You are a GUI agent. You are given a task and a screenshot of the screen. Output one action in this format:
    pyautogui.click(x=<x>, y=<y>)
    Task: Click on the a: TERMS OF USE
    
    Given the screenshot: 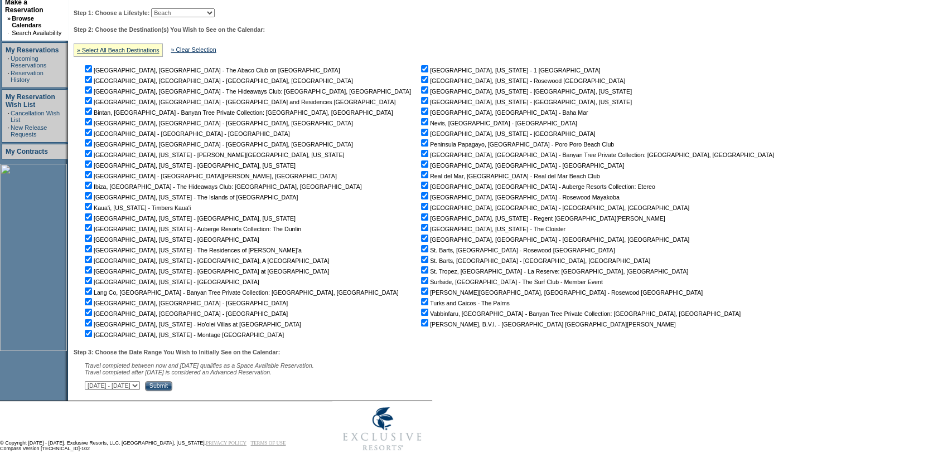 What is the action you would take?
    pyautogui.click(x=268, y=443)
    